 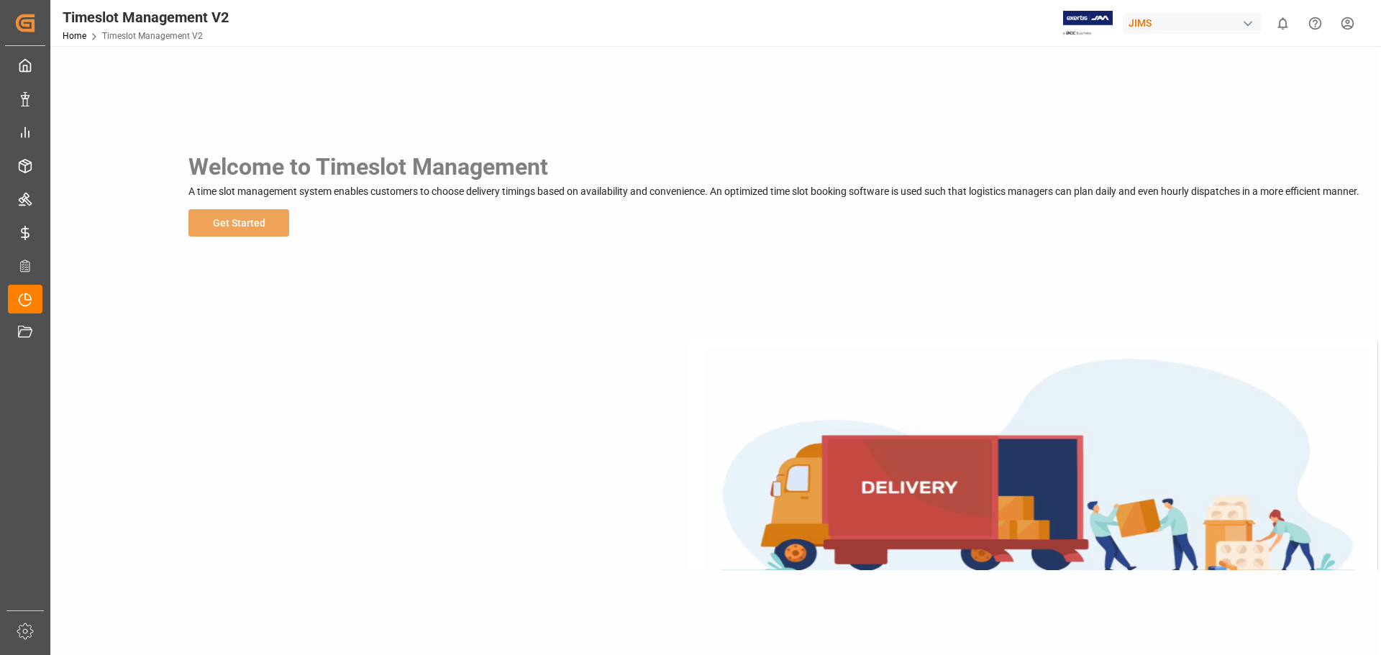 I want to click on img: Delivery Truck, so click(x=1033, y=455).